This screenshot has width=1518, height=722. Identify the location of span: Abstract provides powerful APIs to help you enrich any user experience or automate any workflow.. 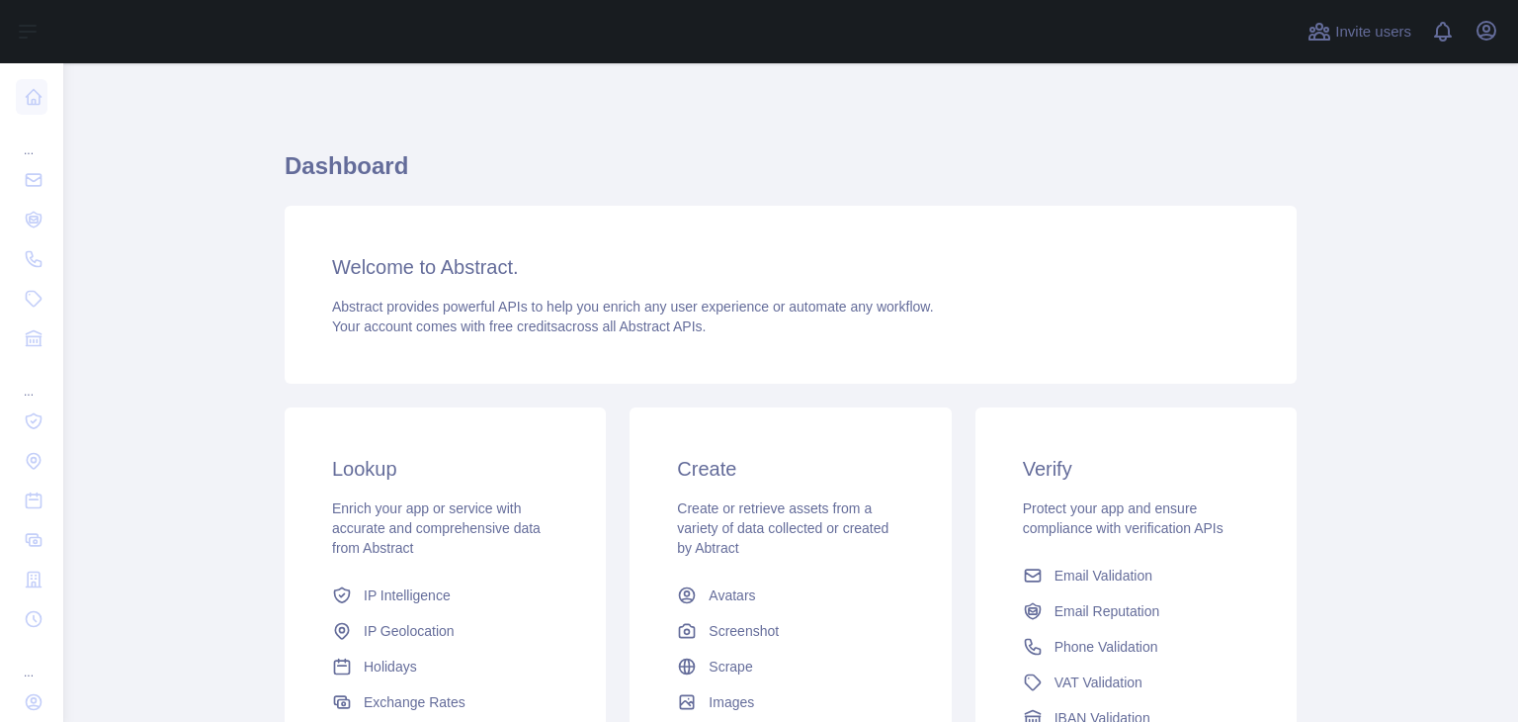
(633, 306).